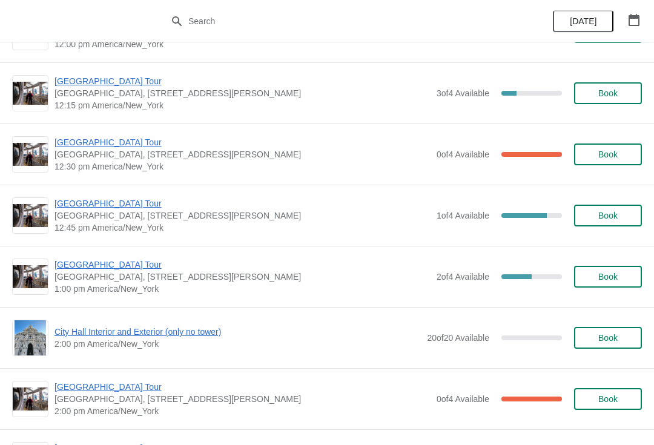 The height and width of the screenshot is (445, 654). What do you see at coordinates (242, 228) in the screenshot?
I see `span: 12:45 pm America/New_York` at bounding box center [242, 228].